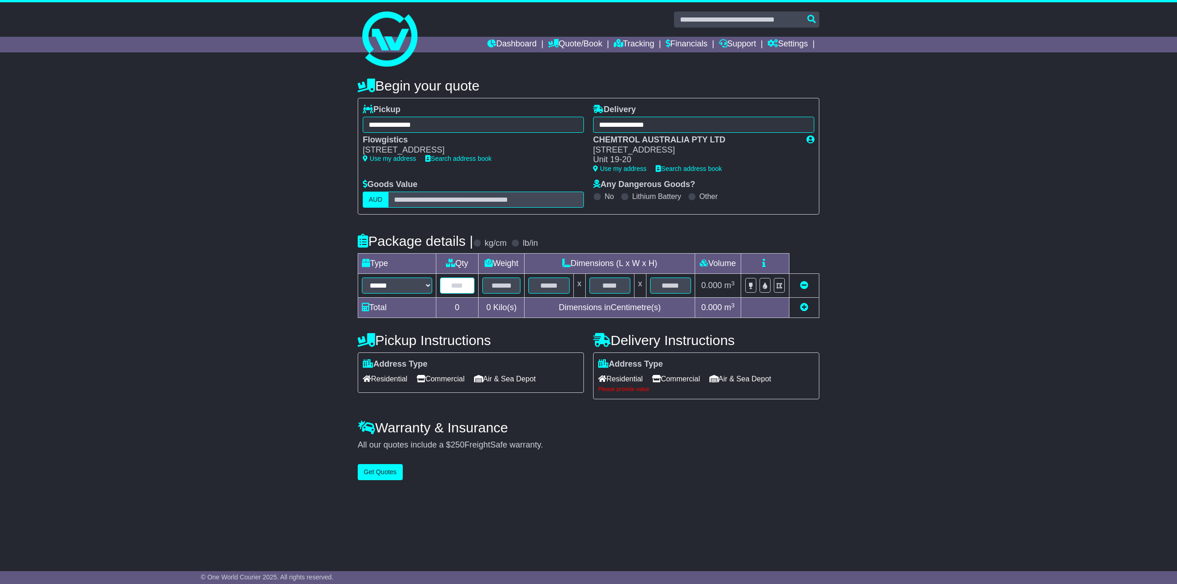 This screenshot has width=1177, height=584. Describe the element at coordinates (706, 340) in the screenshot. I see `h4: Delivery Instructions` at that location.